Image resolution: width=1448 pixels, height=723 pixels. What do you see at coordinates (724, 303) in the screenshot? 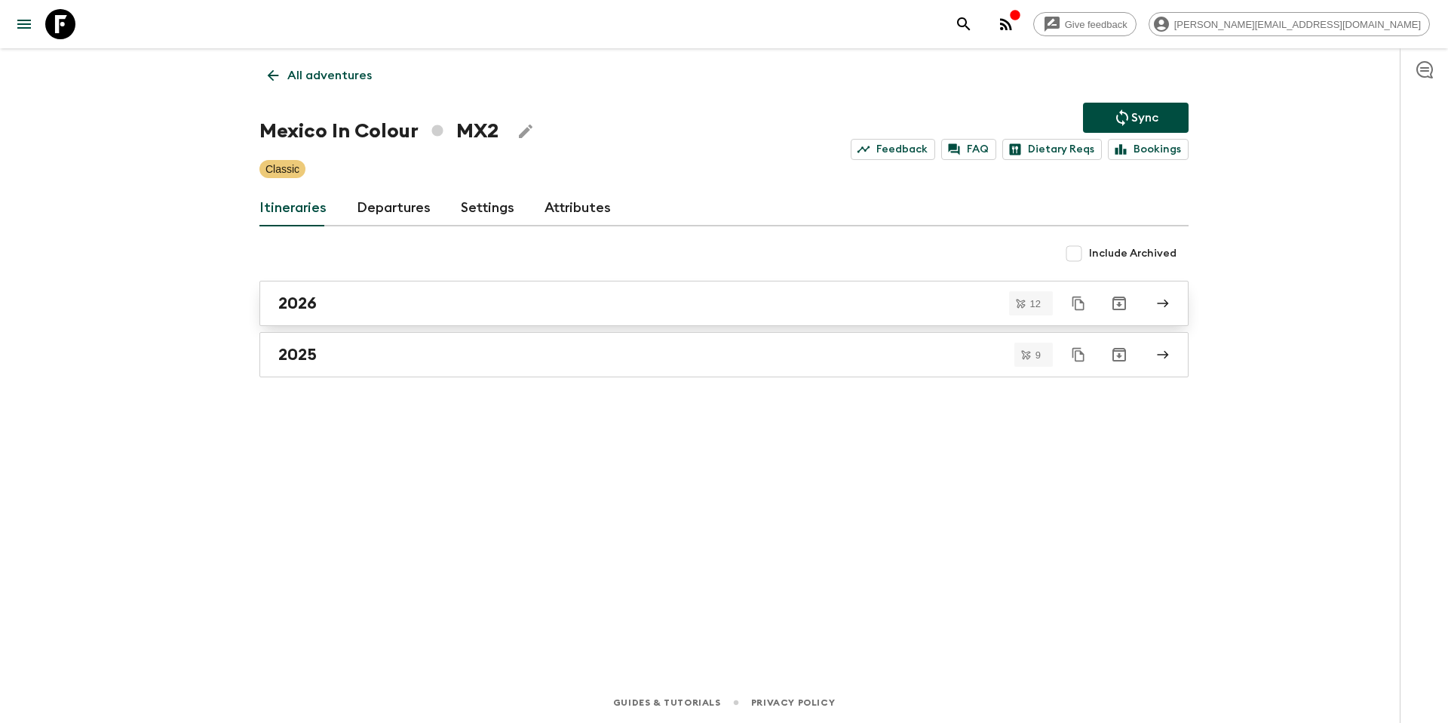
I see `a: 2026` at bounding box center [724, 303].